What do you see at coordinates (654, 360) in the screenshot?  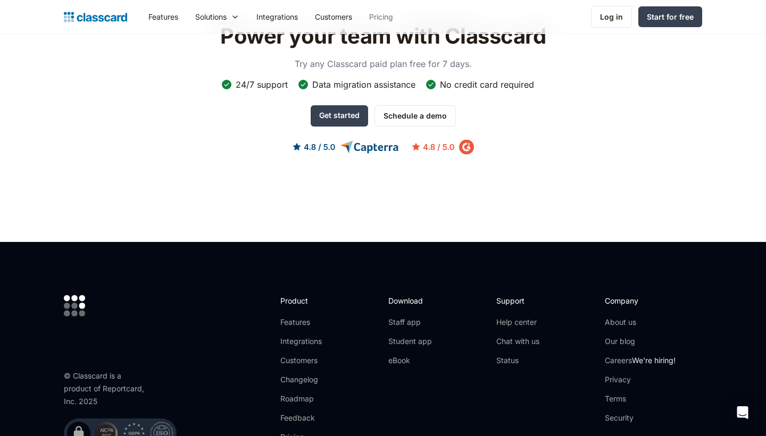 I see `span: We're hiring!` at bounding box center [654, 360].